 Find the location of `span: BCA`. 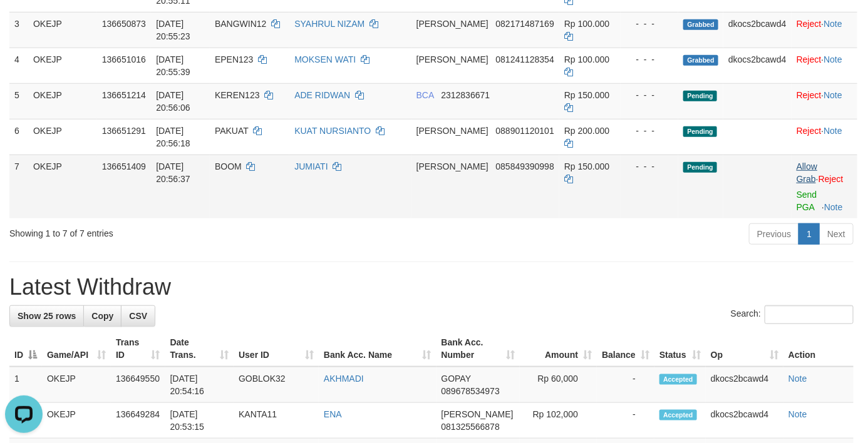

span: BCA is located at coordinates (425, 95).